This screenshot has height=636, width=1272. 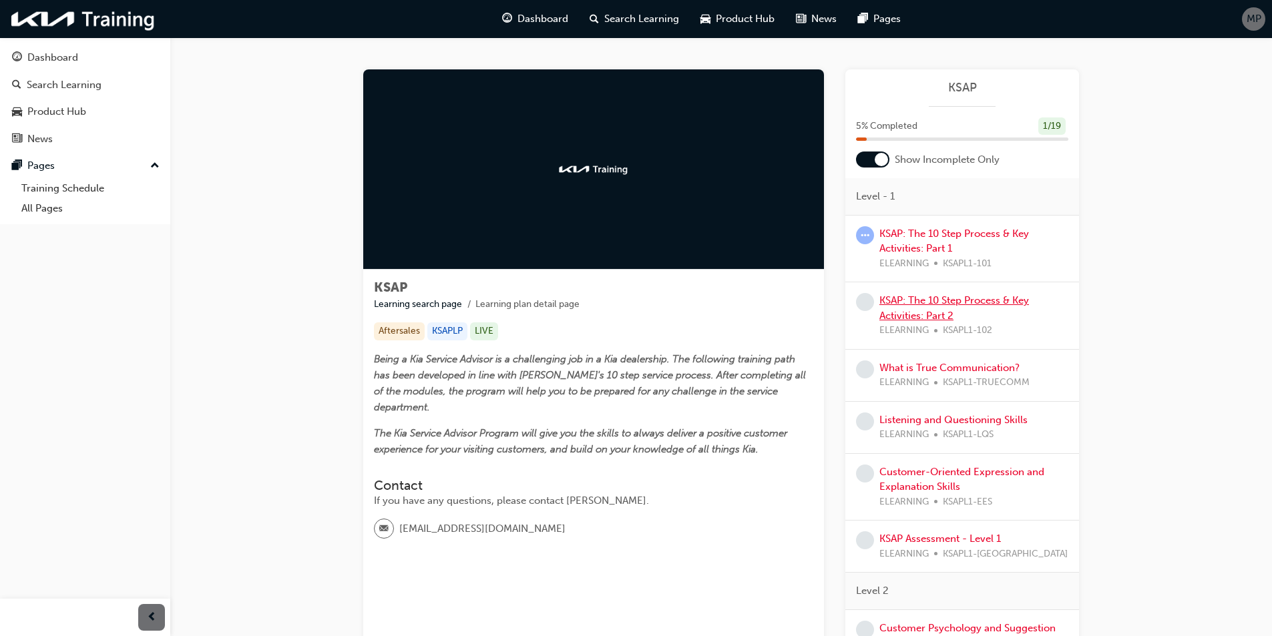 I want to click on div: Search Learning, so click(x=64, y=85).